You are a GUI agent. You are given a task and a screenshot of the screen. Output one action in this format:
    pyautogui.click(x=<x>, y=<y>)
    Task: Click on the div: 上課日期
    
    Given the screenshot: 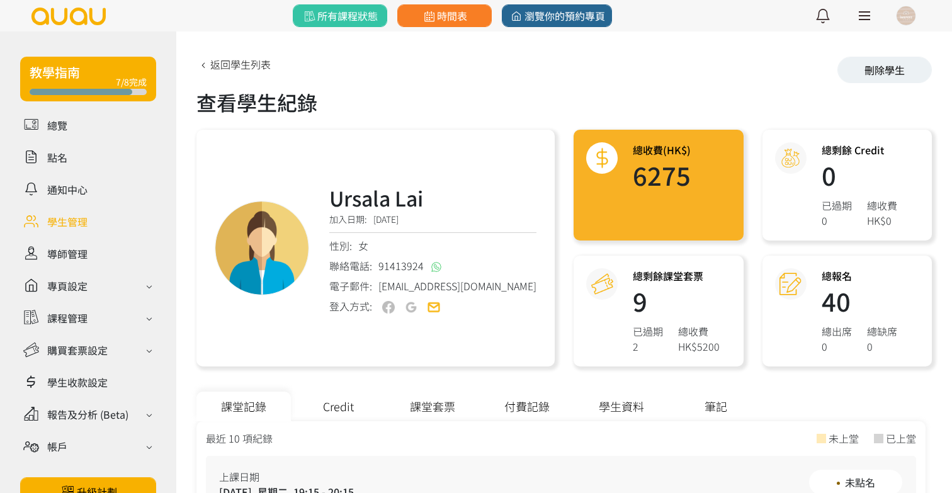 What is the action you would take?
    pyautogui.click(x=286, y=476)
    